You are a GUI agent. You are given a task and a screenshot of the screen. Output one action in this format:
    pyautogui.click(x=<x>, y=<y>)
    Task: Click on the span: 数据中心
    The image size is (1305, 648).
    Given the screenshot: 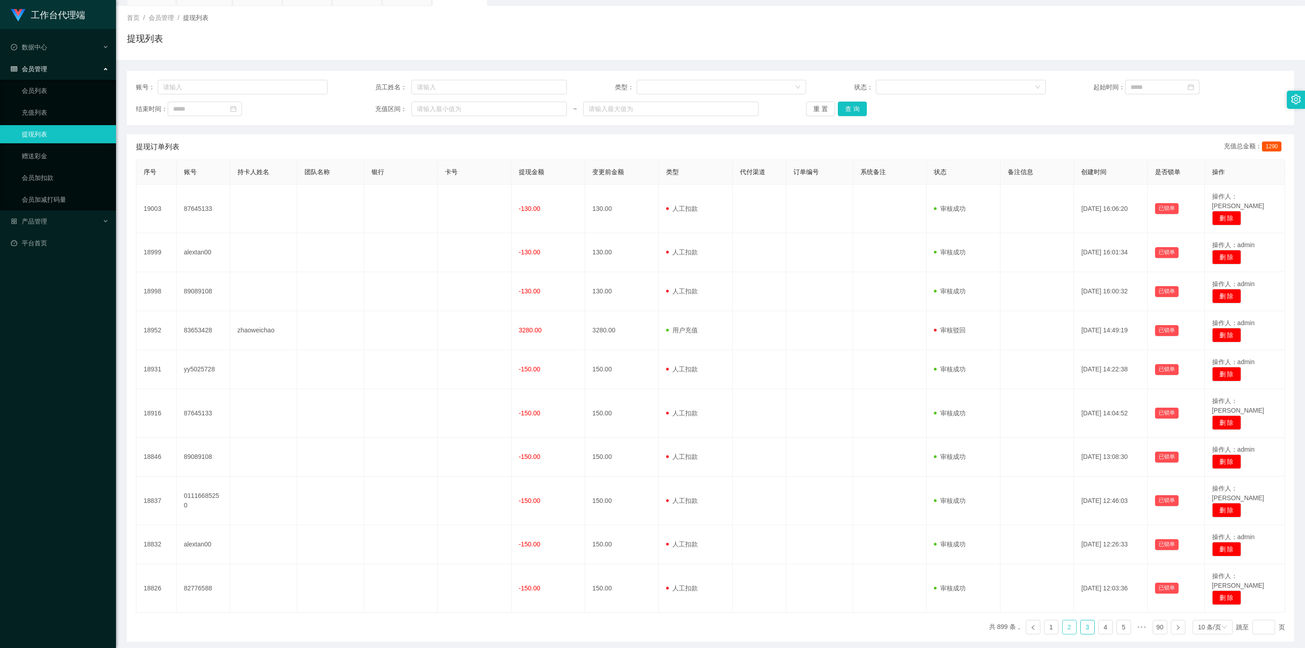 What is the action you would take?
    pyautogui.click(x=29, y=47)
    